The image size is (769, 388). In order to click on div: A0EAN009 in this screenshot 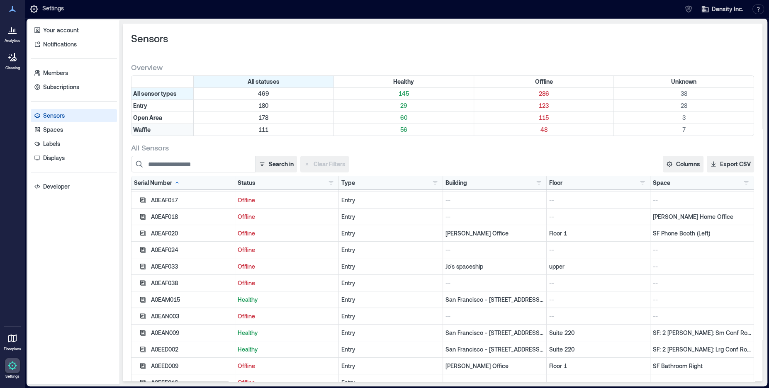, I will do `click(192, 333)`.